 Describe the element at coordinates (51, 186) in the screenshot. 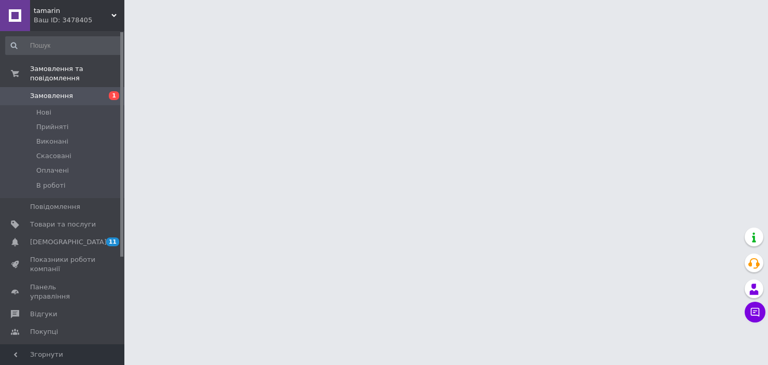

I see `span: В роботі` at that location.